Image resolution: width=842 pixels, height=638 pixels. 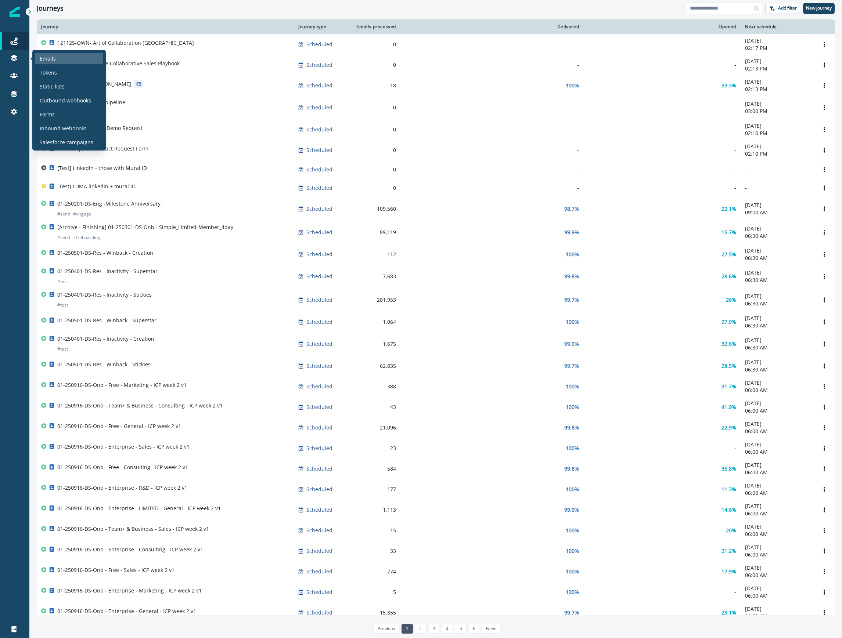 What do you see at coordinates (47, 114) in the screenshot?
I see `p: Forms` at bounding box center [47, 114].